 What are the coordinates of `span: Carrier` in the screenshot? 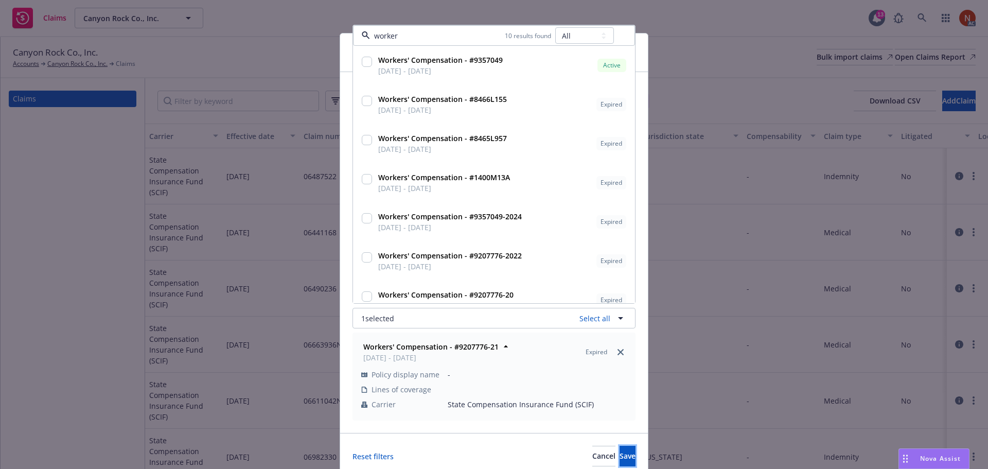 It's located at (383, 404).